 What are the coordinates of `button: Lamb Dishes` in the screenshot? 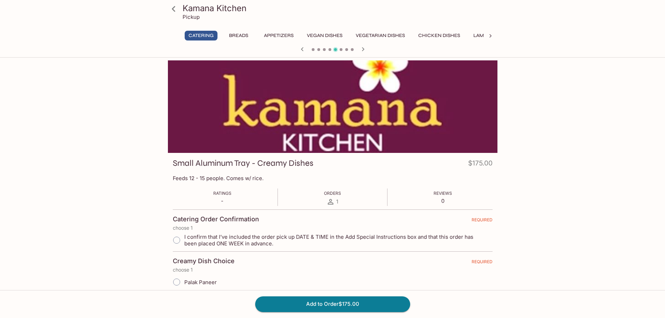 It's located at (490, 36).